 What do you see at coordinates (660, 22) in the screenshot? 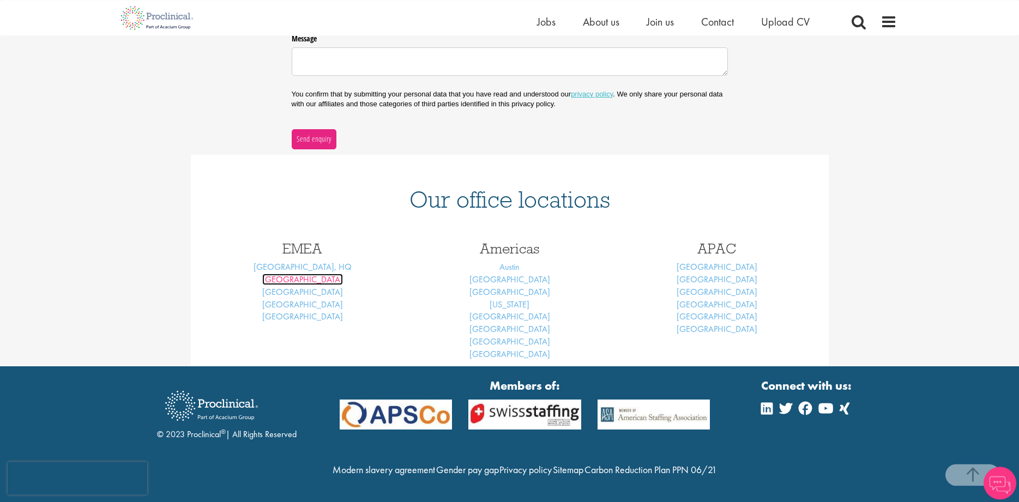
I see `a: Join us` at bounding box center [660, 22].